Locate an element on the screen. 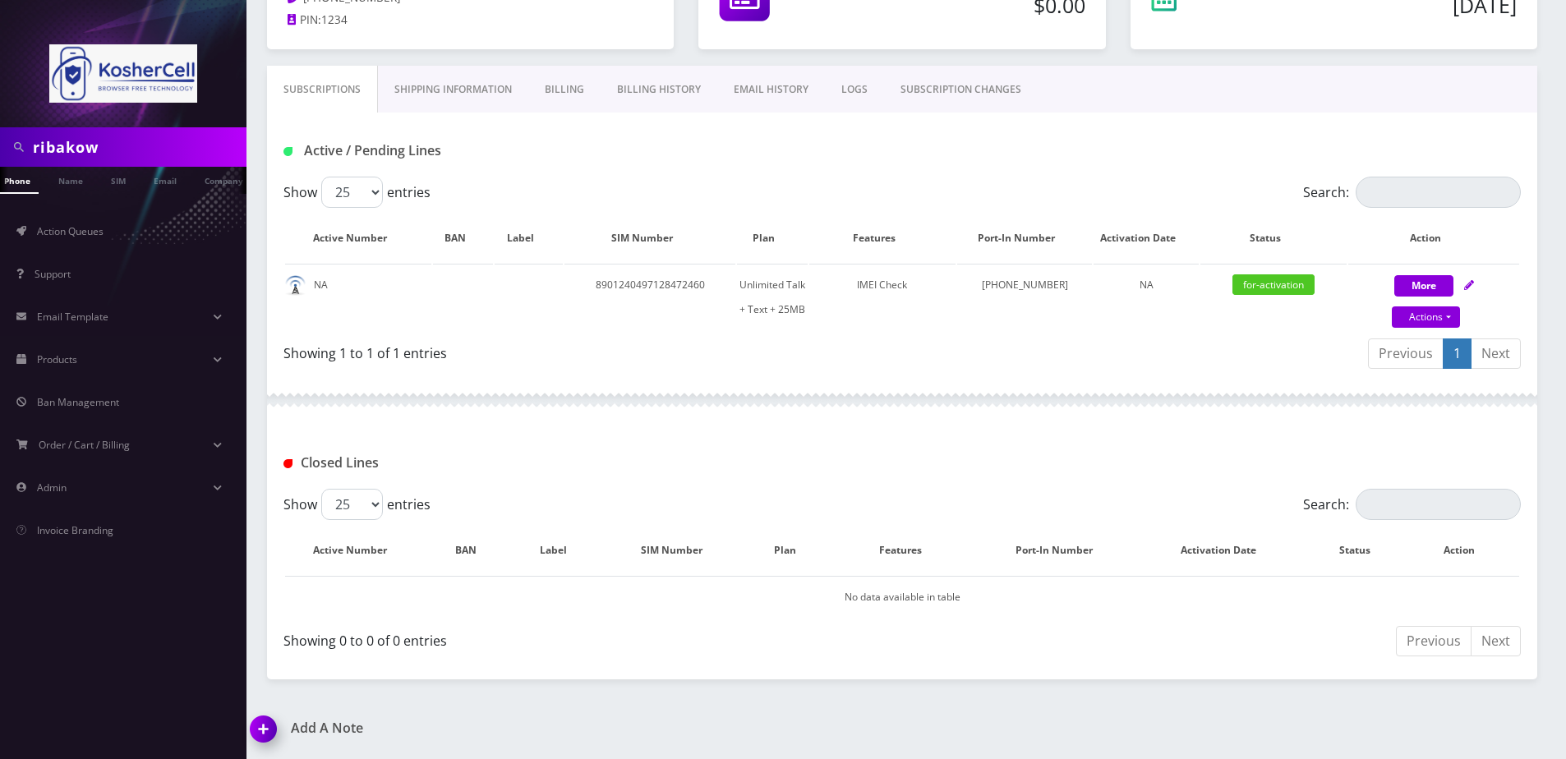  a: Add A Note is located at coordinates (570, 728).